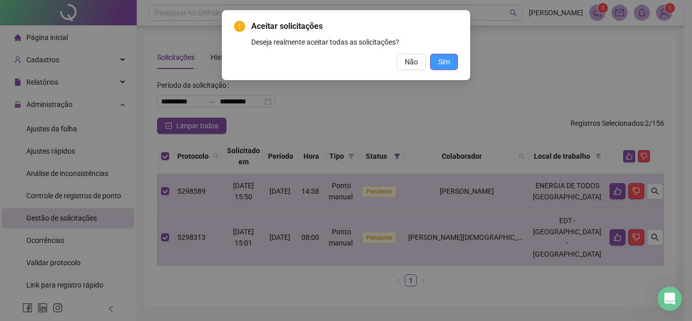 This screenshot has width=692, height=321. Describe the element at coordinates (444, 62) in the screenshot. I see `button: Sim` at that location.